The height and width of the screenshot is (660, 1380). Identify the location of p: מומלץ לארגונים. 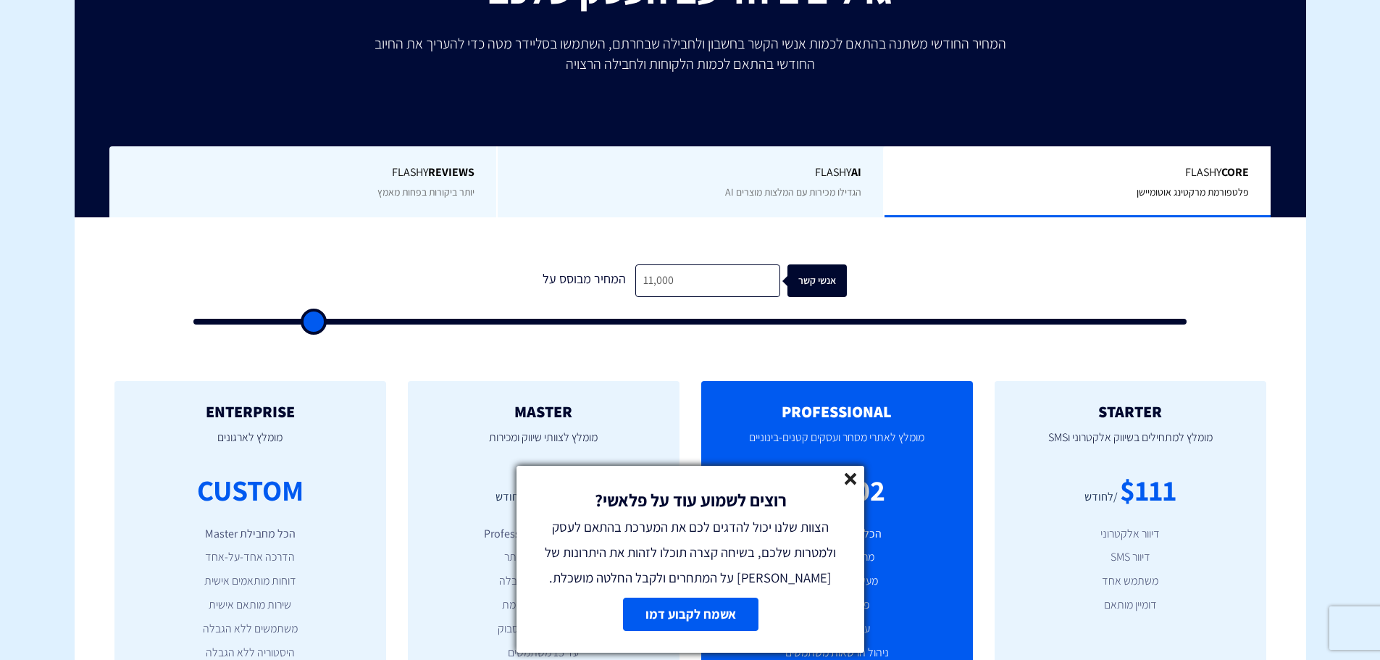
(250, 445).